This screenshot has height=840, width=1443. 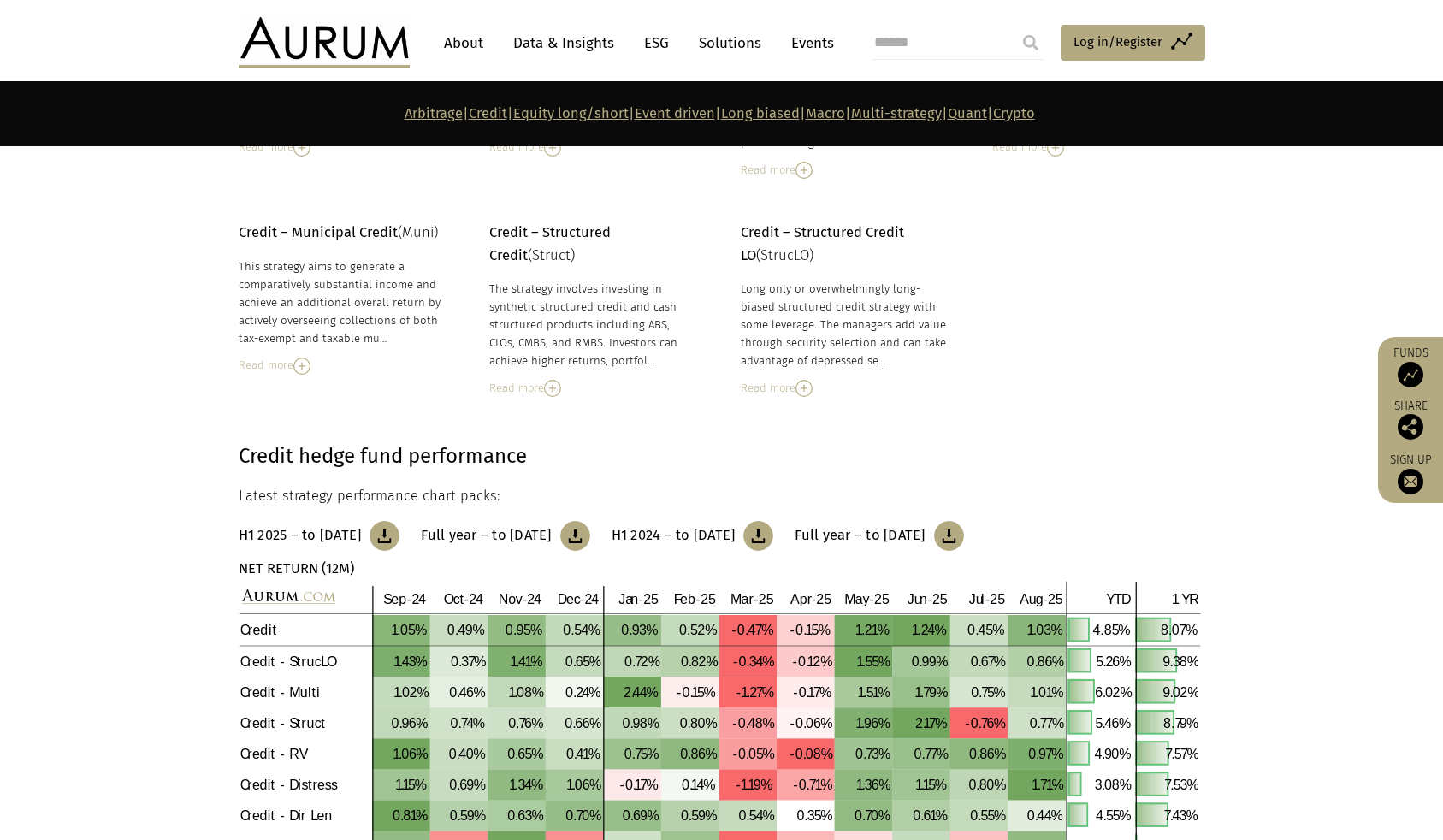 What do you see at coordinates (318, 232) in the screenshot?
I see `strong: Credit – Municipal Credit` at bounding box center [318, 232].